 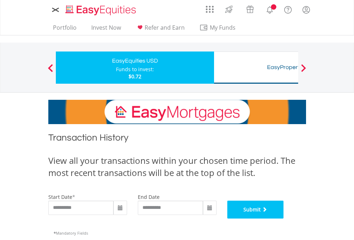 What do you see at coordinates (177, 167) in the screenshot?
I see `div: View all your transactions within your chosen time period. The most recent transactions will be a...` at bounding box center [177, 167].